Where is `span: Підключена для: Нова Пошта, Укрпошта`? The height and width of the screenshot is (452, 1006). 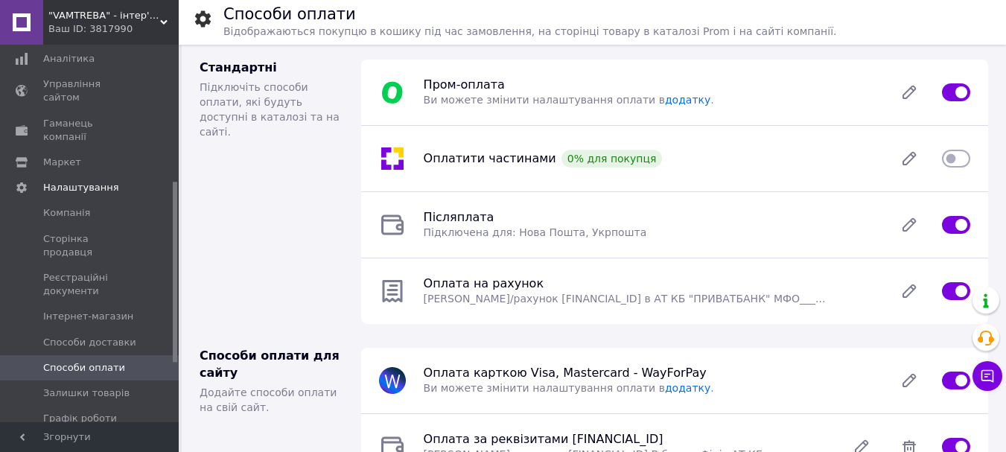
span: Підключена для: Нова Пошта, Укрпошта is located at coordinates (535, 232).